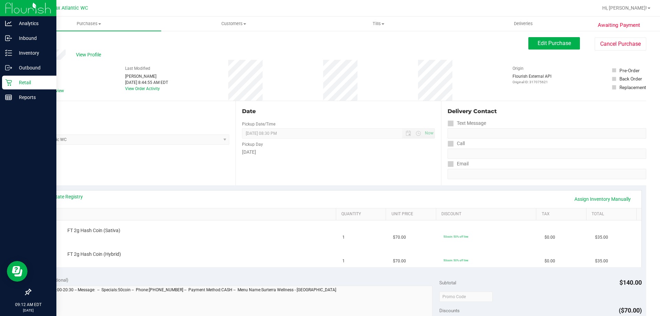 This screenshot has width=660, height=316. What do you see at coordinates (9, 97) in the screenshot?
I see `inline-svg: Reports` at bounding box center [9, 97].